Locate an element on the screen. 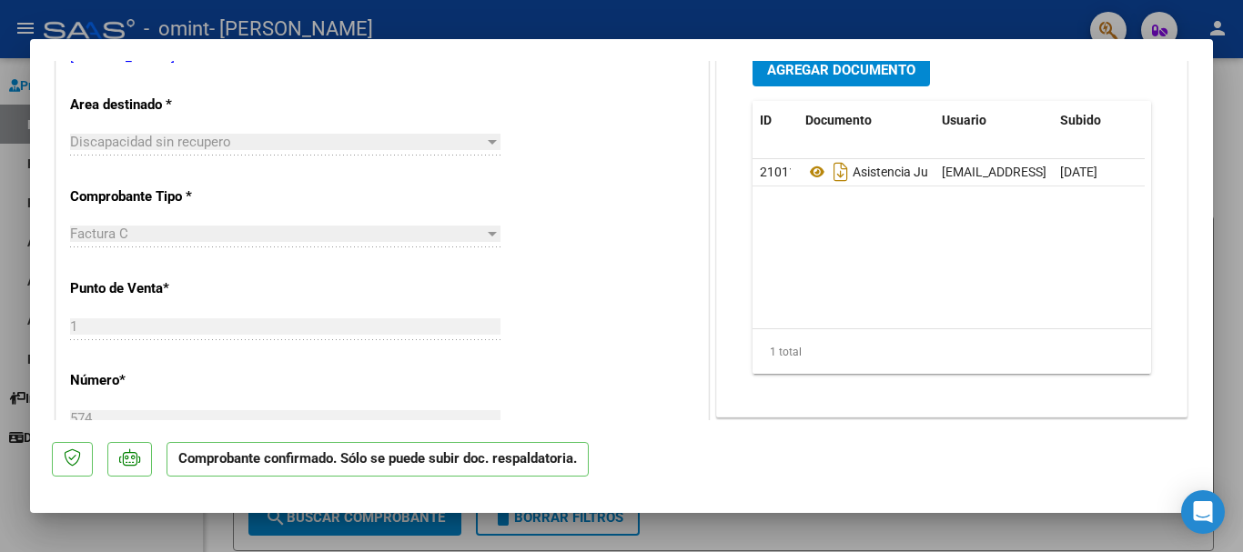 The image size is (1243, 552). p: Comprobante confirmado. Sólo se puede subir doc. respaldatoria. is located at coordinates (378, 459).